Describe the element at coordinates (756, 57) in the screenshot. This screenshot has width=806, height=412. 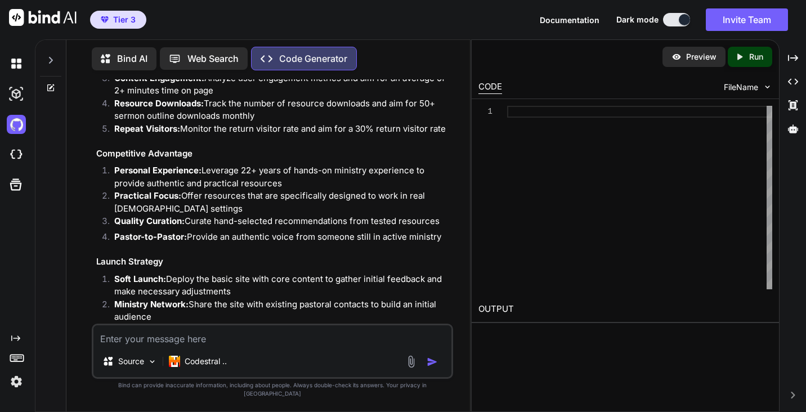
I see `p: Run` at that location.